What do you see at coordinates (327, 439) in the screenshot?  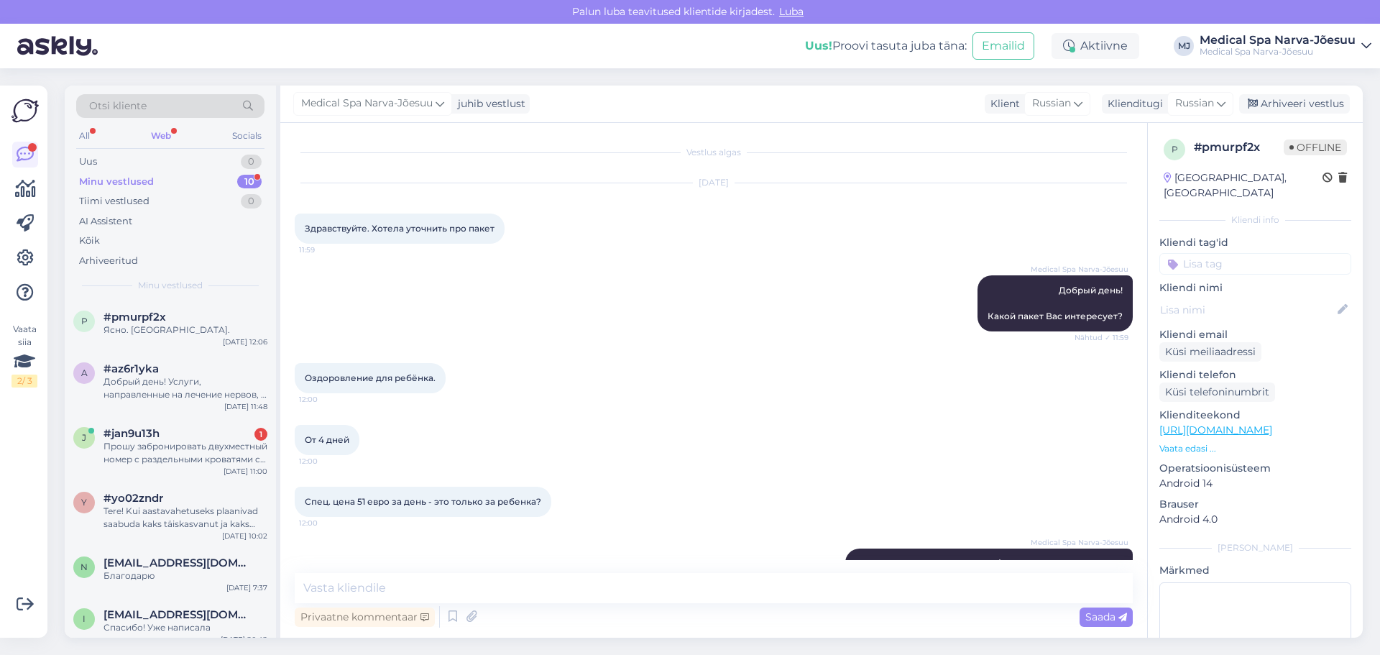 I see `span: От 4 дней` at bounding box center [327, 439].